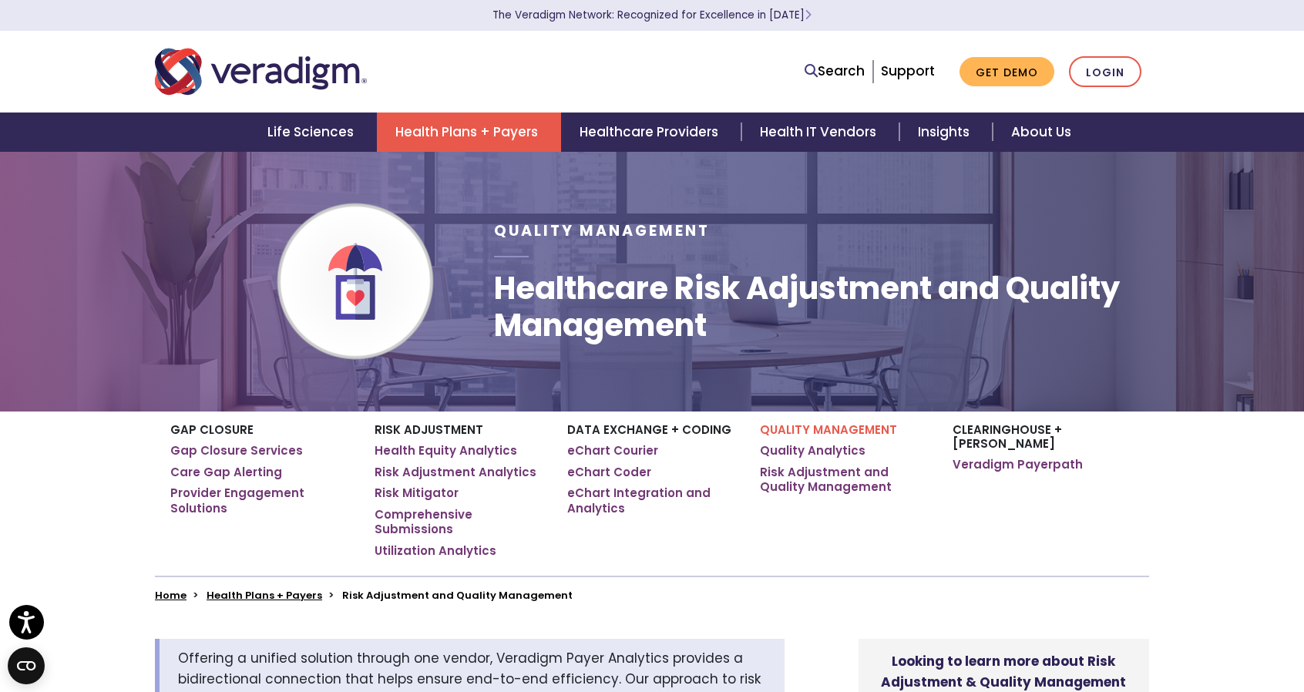 The width and height of the screenshot is (1304, 692). What do you see at coordinates (613, 451) in the screenshot?
I see `a: eChart Courier` at bounding box center [613, 451].